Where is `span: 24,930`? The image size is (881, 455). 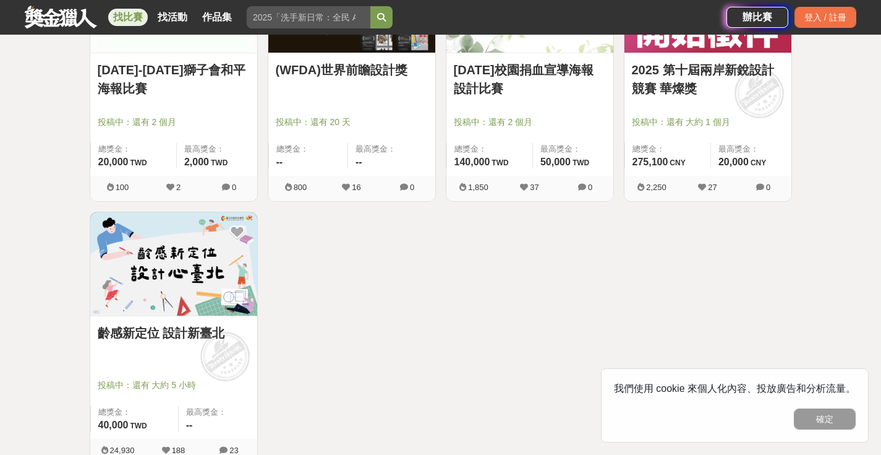 span: 24,930 is located at coordinates (122, 450).